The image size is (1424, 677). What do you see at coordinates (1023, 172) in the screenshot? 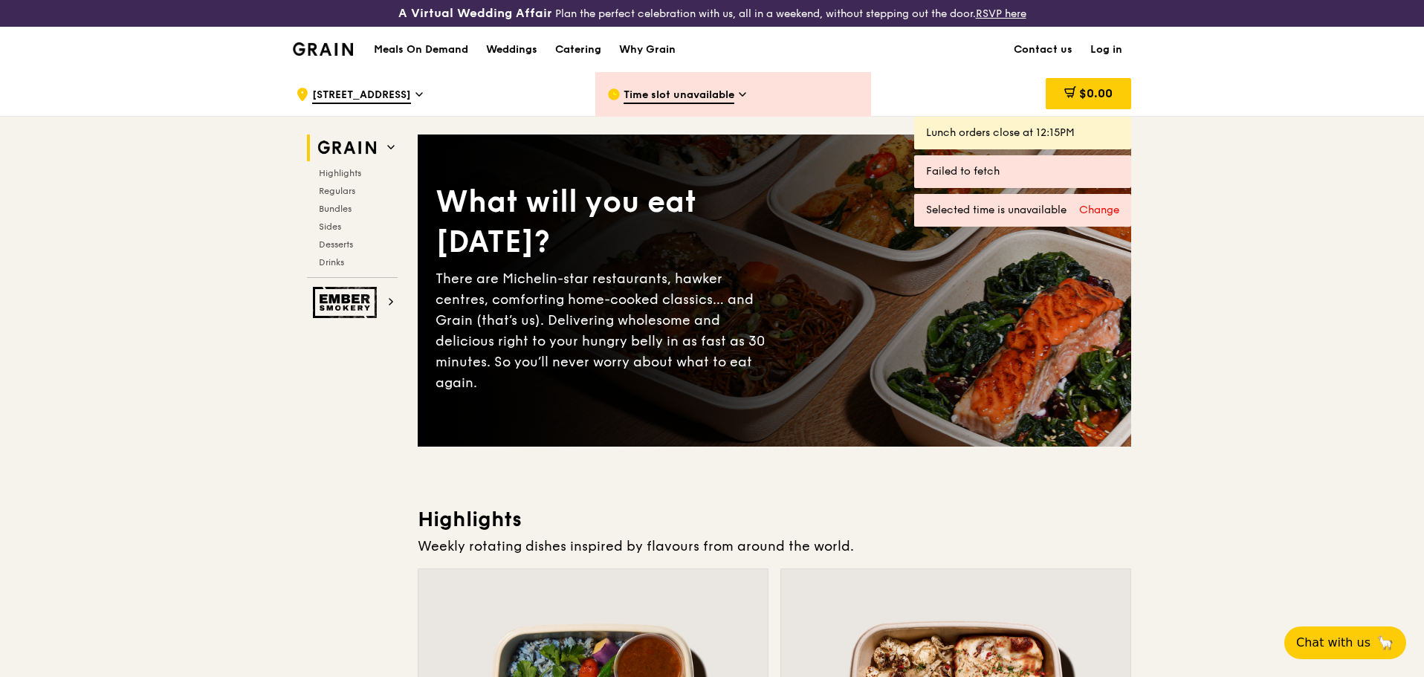
I see `div: Failed to fetch` at bounding box center [1023, 172].